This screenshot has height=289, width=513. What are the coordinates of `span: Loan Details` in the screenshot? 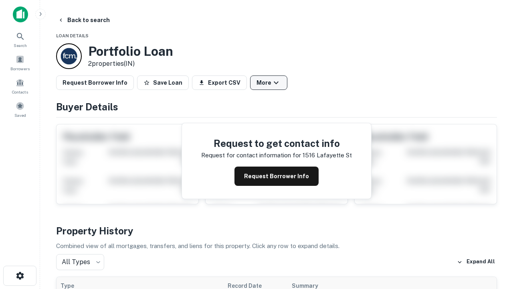 It's located at (72, 36).